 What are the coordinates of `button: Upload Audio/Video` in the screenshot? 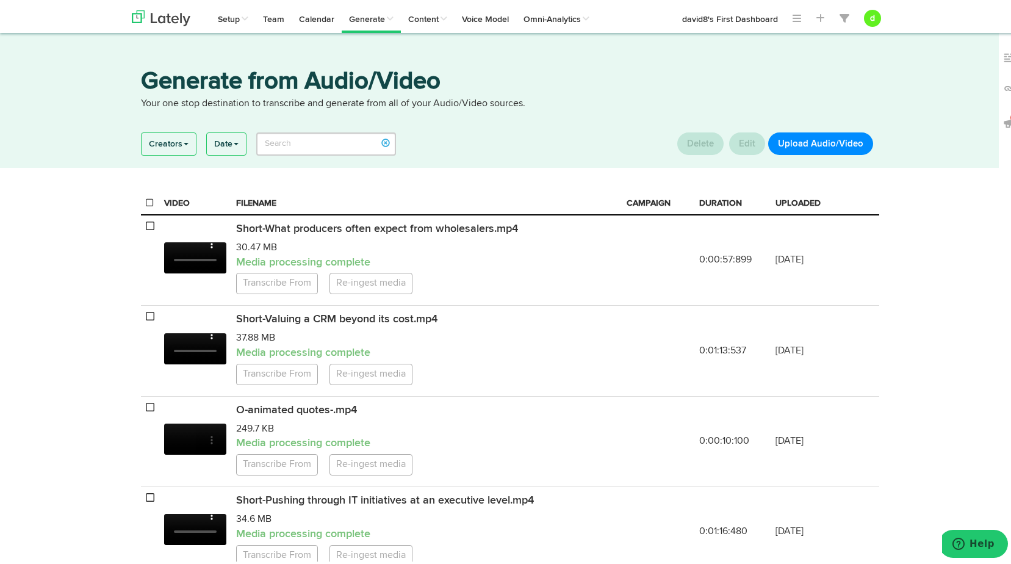 It's located at (821, 141).